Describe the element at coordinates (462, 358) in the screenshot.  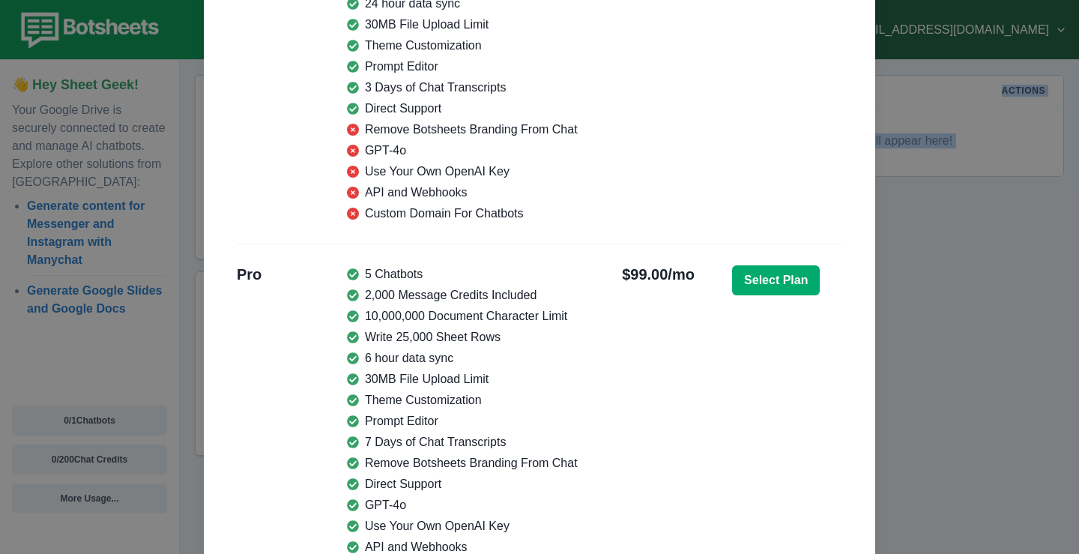
I see `li: 6 hour data sync` at that location.